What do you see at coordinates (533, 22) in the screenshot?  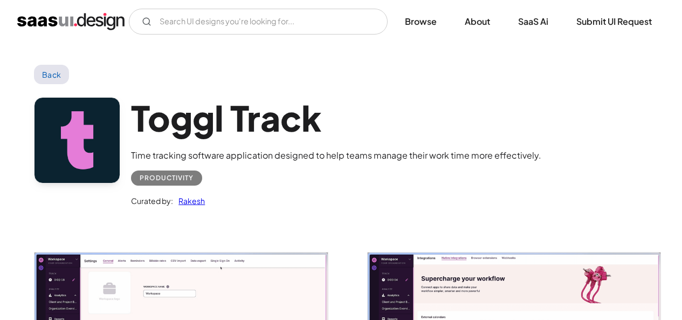 I see `a: SaaS Ai` at bounding box center [533, 22].